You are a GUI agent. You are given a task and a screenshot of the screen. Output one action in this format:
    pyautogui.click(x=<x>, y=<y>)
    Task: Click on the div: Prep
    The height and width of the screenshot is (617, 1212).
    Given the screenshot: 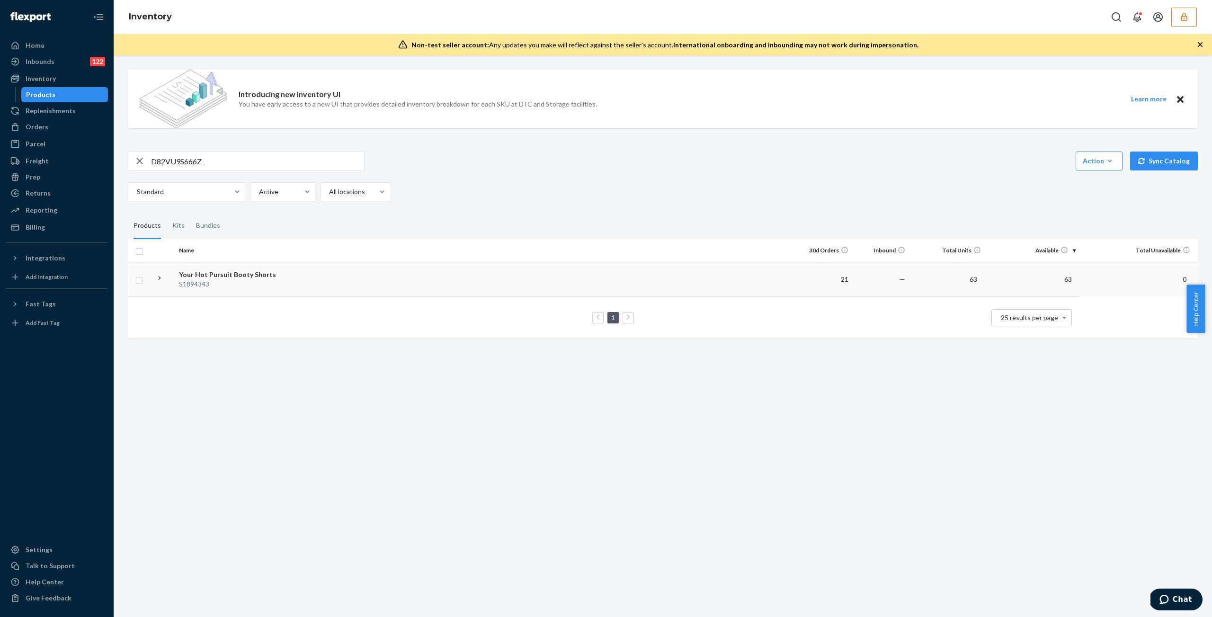 What is the action you would take?
    pyautogui.click(x=33, y=177)
    